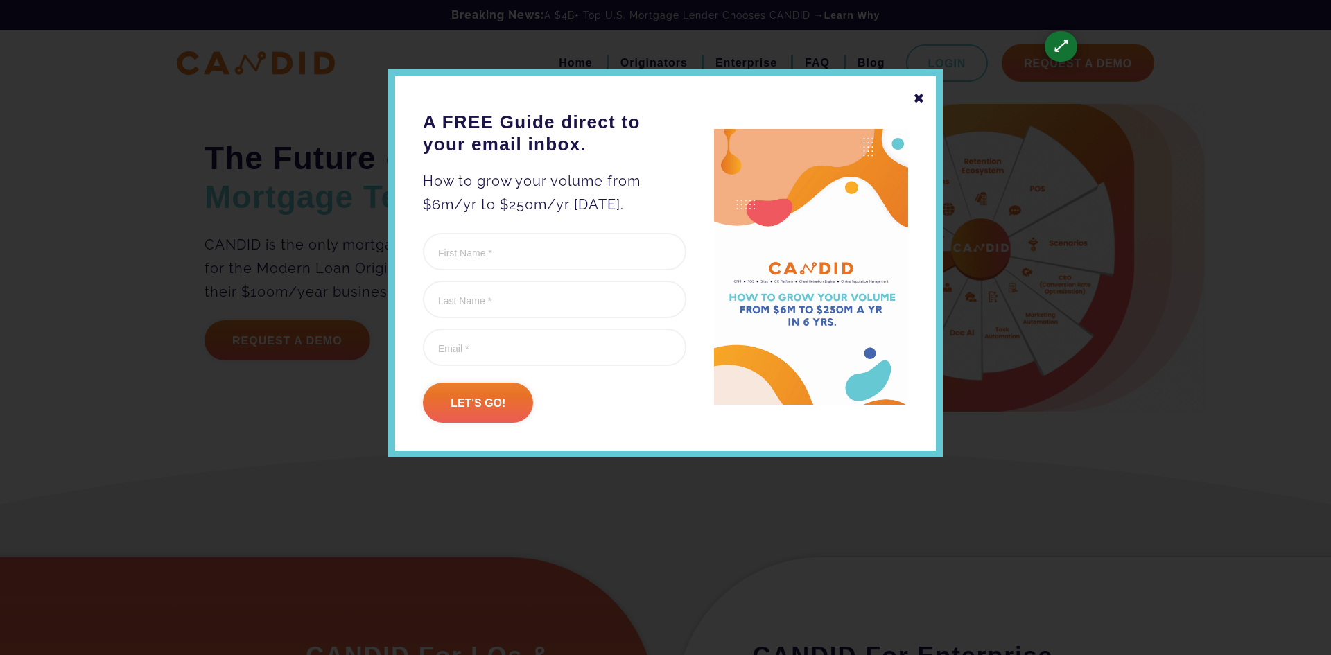 The image size is (1331, 655). Describe the element at coordinates (555, 133) in the screenshot. I see `h3: A FREE Guide direct to your email inbox.` at that location.